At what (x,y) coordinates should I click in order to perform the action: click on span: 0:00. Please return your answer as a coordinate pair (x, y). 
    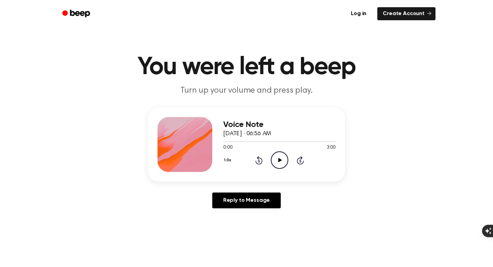
    Looking at the image, I should click on (228, 147).